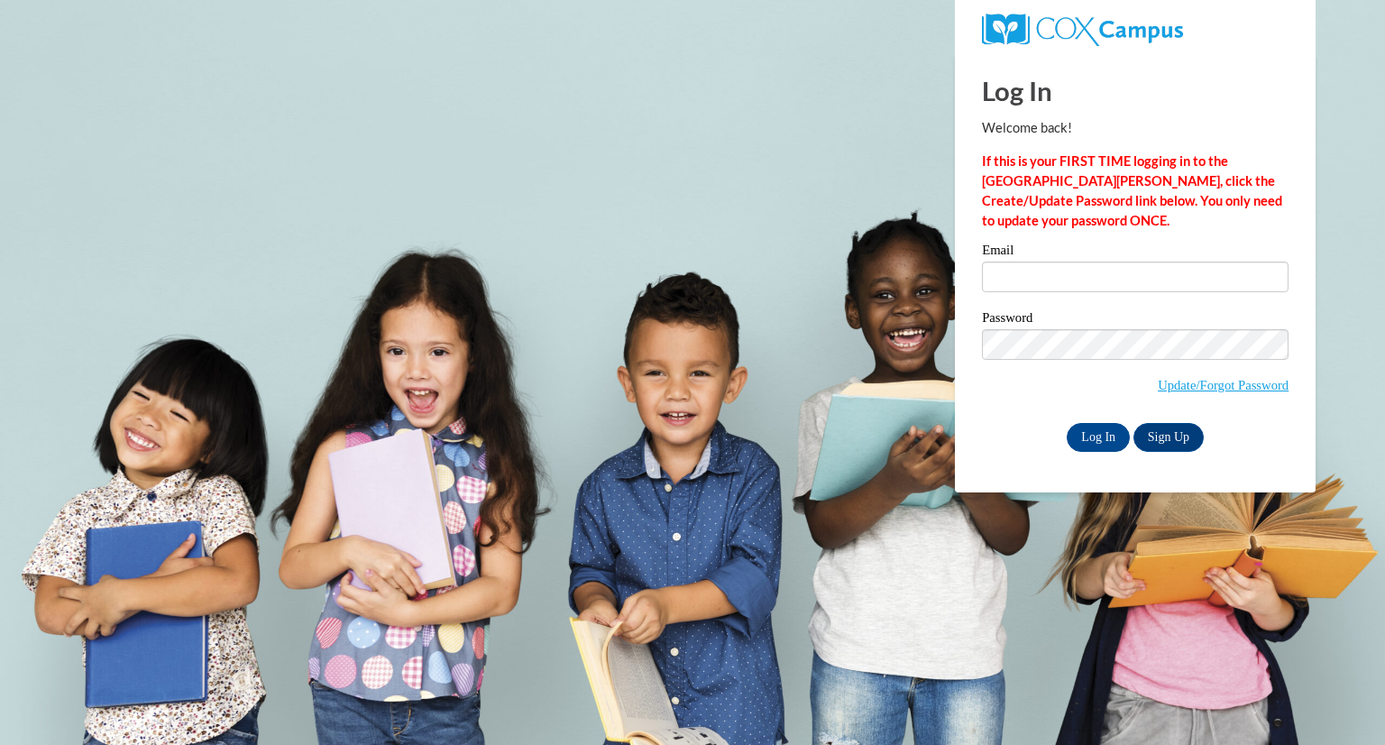 The image size is (1385, 745). Describe the element at coordinates (1135, 128) in the screenshot. I see `p: Welcome back!` at that location.